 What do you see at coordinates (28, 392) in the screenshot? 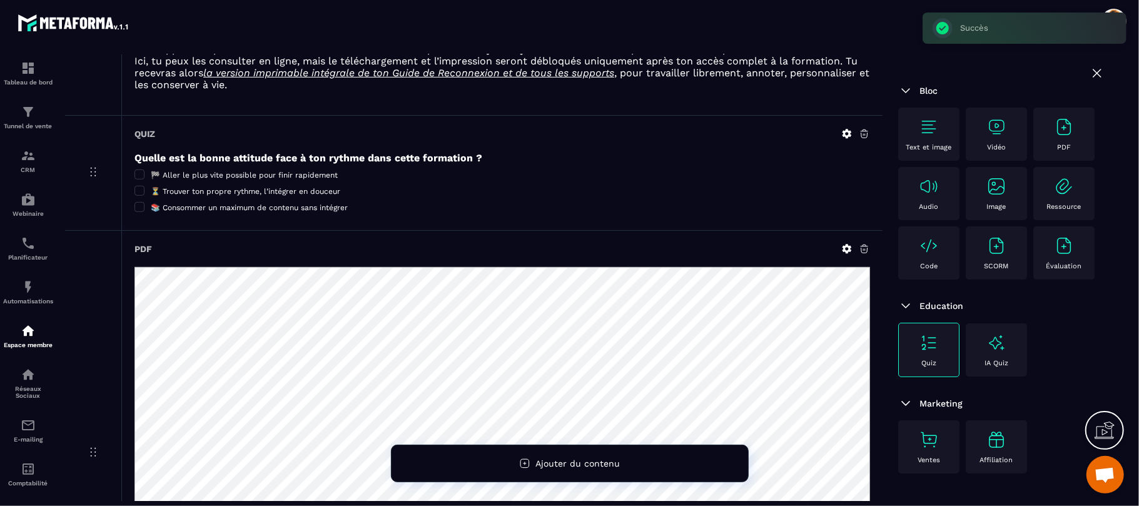
I see `p: Réseaux Sociaux` at bounding box center [28, 392].